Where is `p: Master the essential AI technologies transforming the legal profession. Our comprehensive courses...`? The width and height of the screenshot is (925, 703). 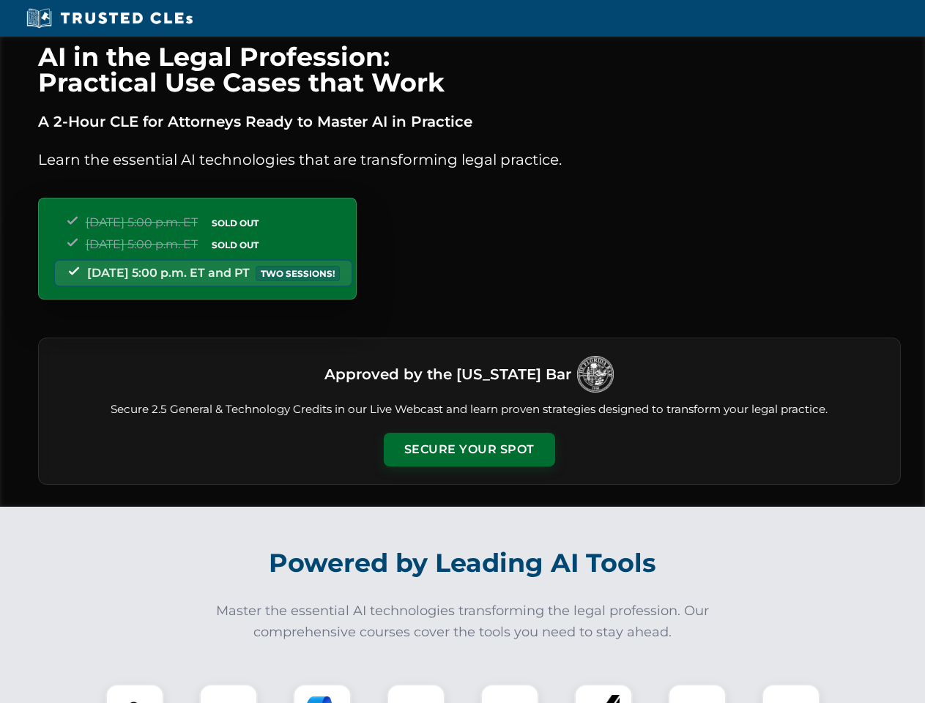 p: Master the essential AI technologies transforming the legal profession. Our comprehensive courses... is located at coordinates (463, 622).